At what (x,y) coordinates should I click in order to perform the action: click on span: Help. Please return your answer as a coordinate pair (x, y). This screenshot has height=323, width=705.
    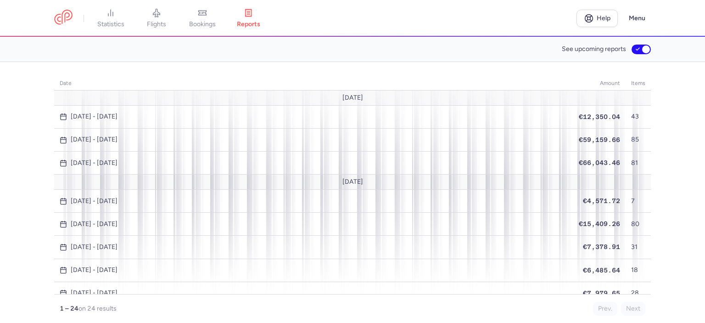
    Looking at the image, I should click on (604, 18).